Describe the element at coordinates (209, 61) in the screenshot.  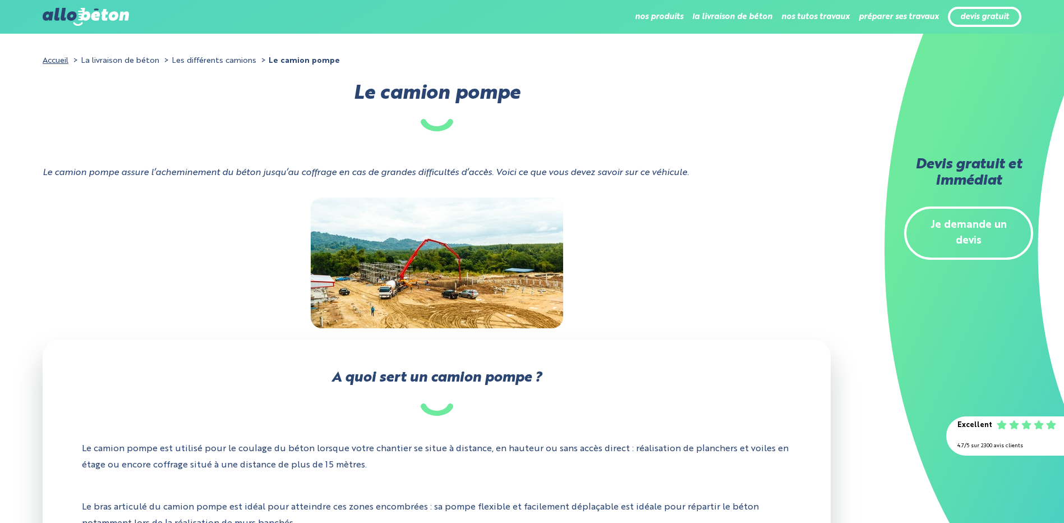
I see `li: Les différents camions` at that location.